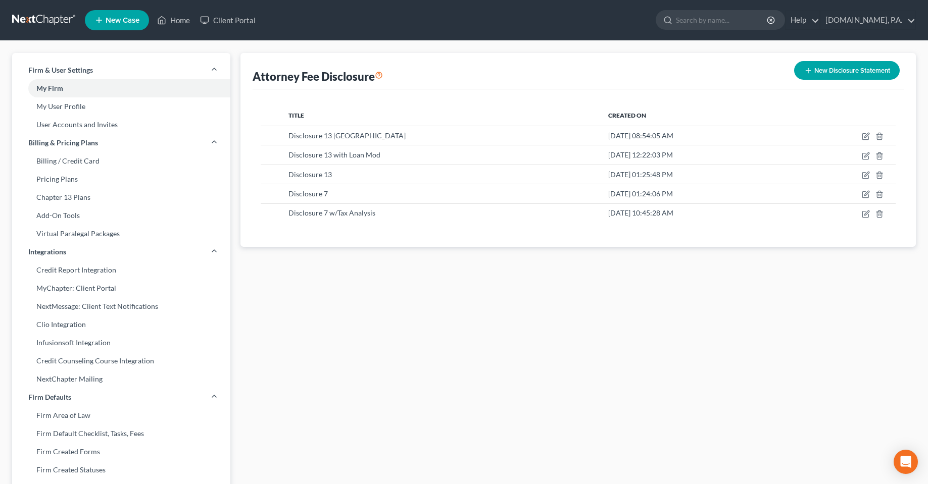  What do you see at coordinates (121, 470) in the screenshot?
I see `a: Firm Created Statuses` at bounding box center [121, 470].